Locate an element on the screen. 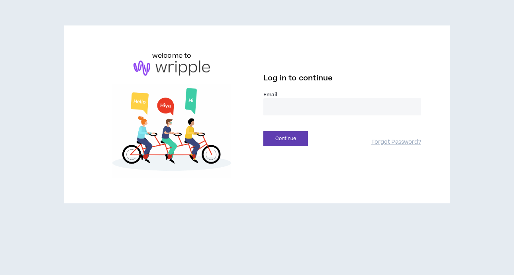 This screenshot has height=275, width=514. img: logo-brand.png is located at coordinates (172, 68).